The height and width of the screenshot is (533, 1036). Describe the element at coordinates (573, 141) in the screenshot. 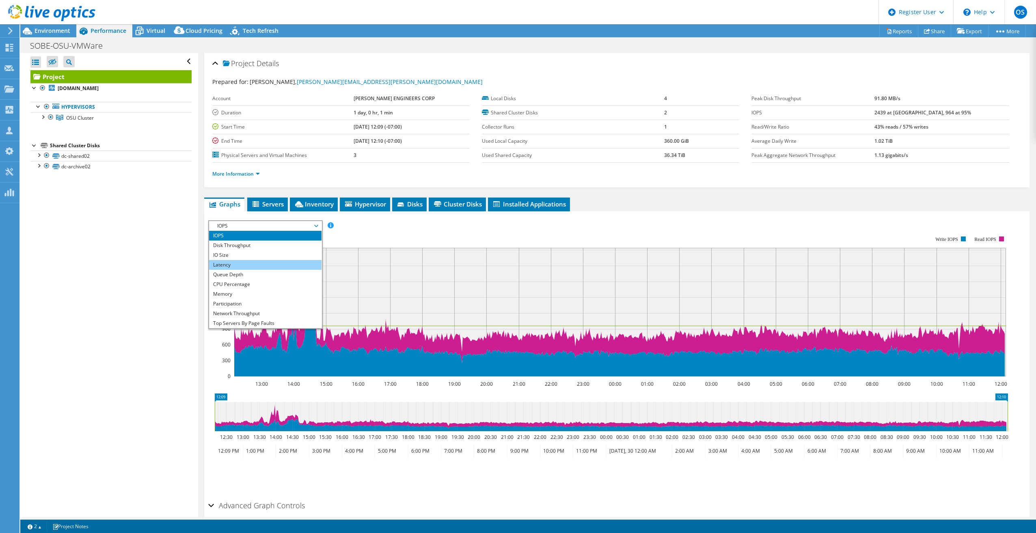

I see `label: Used Local Capacity` at that location.